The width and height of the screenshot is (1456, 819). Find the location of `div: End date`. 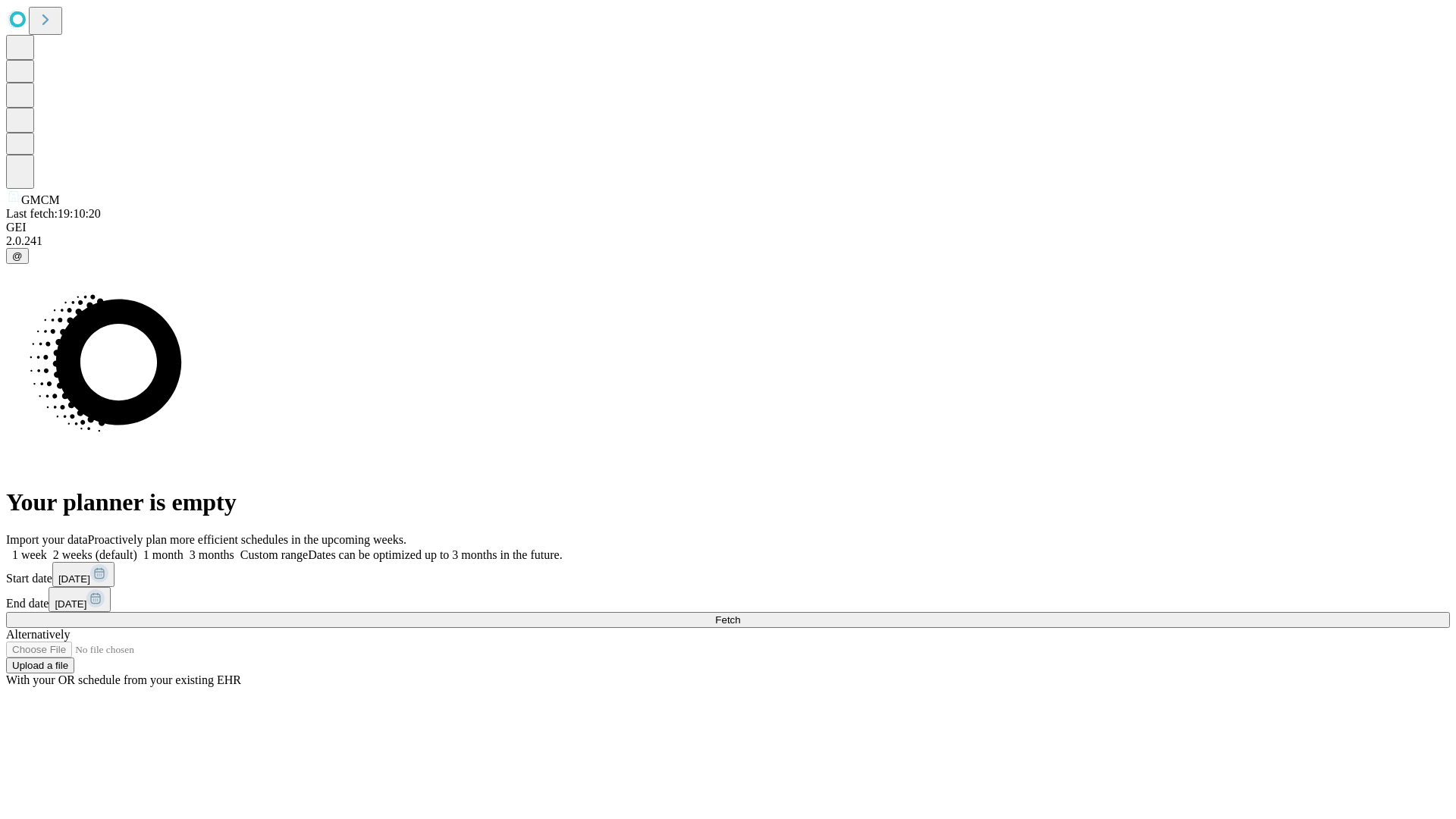

div: End date is located at coordinates (728, 599).